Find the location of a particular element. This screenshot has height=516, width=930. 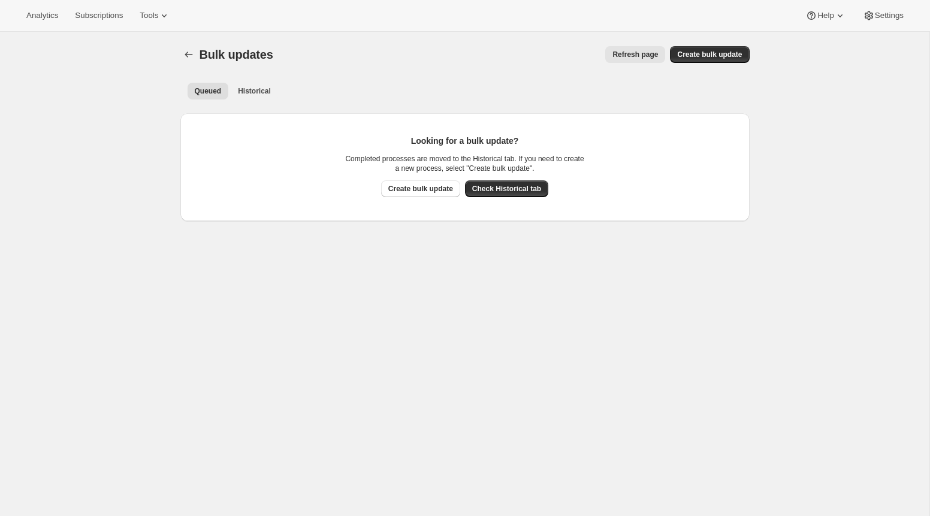

span: Check Historical tab is located at coordinates (506, 189).